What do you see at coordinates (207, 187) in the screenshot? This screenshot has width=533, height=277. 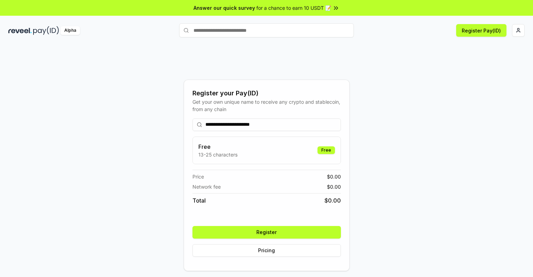 I see `span: Network fee` at bounding box center [207, 187].